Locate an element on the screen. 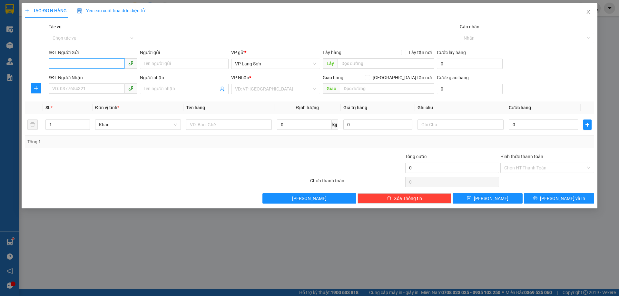 The image size is (619, 296). label: Cước giao hàng is located at coordinates (453, 78).